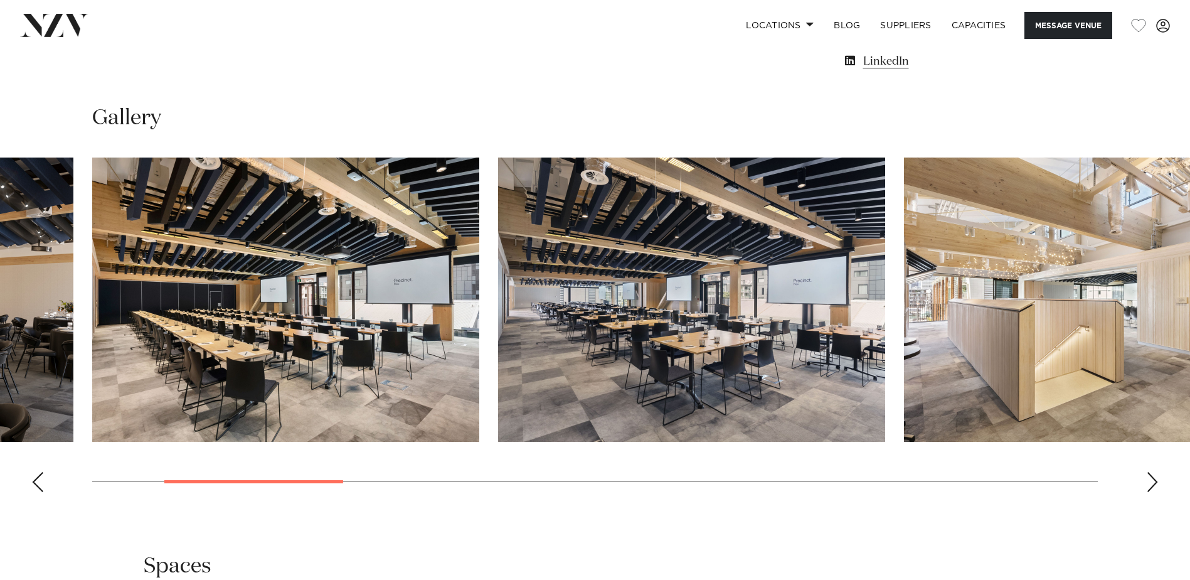 The height and width of the screenshot is (580, 1190). I want to click on swiper-slide: 3 / 14, so click(691, 299).